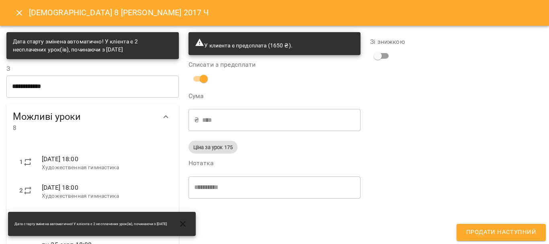 The image size is (549, 244). What do you see at coordinates (244, 45) in the screenshot?
I see `span: У клиента є предсплата (1650 ₴).` at bounding box center [244, 45].